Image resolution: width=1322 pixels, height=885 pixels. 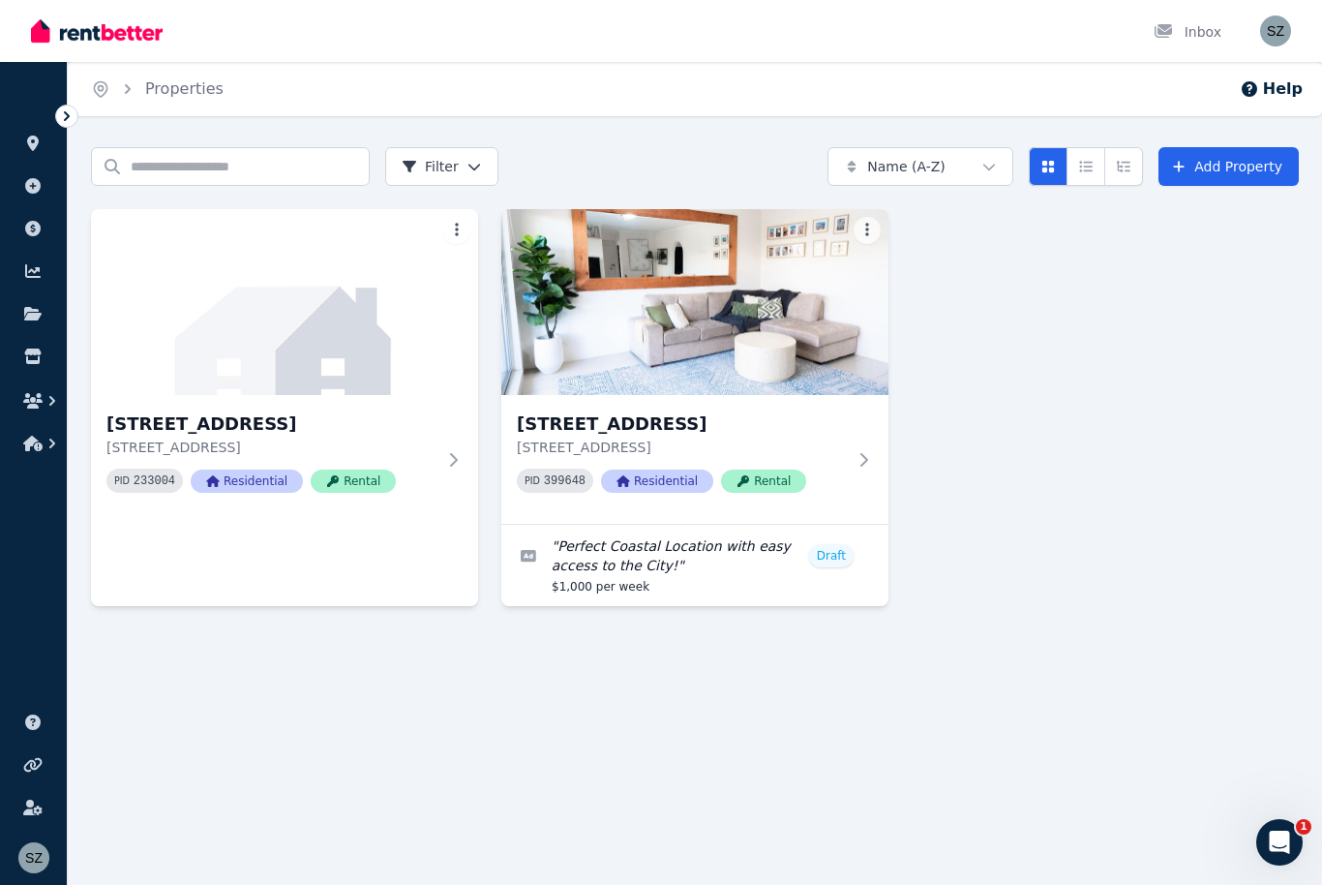 What do you see at coordinates (154, 481) in the screenshot?
I see `code: 233004` at bounding box center [154, 481].